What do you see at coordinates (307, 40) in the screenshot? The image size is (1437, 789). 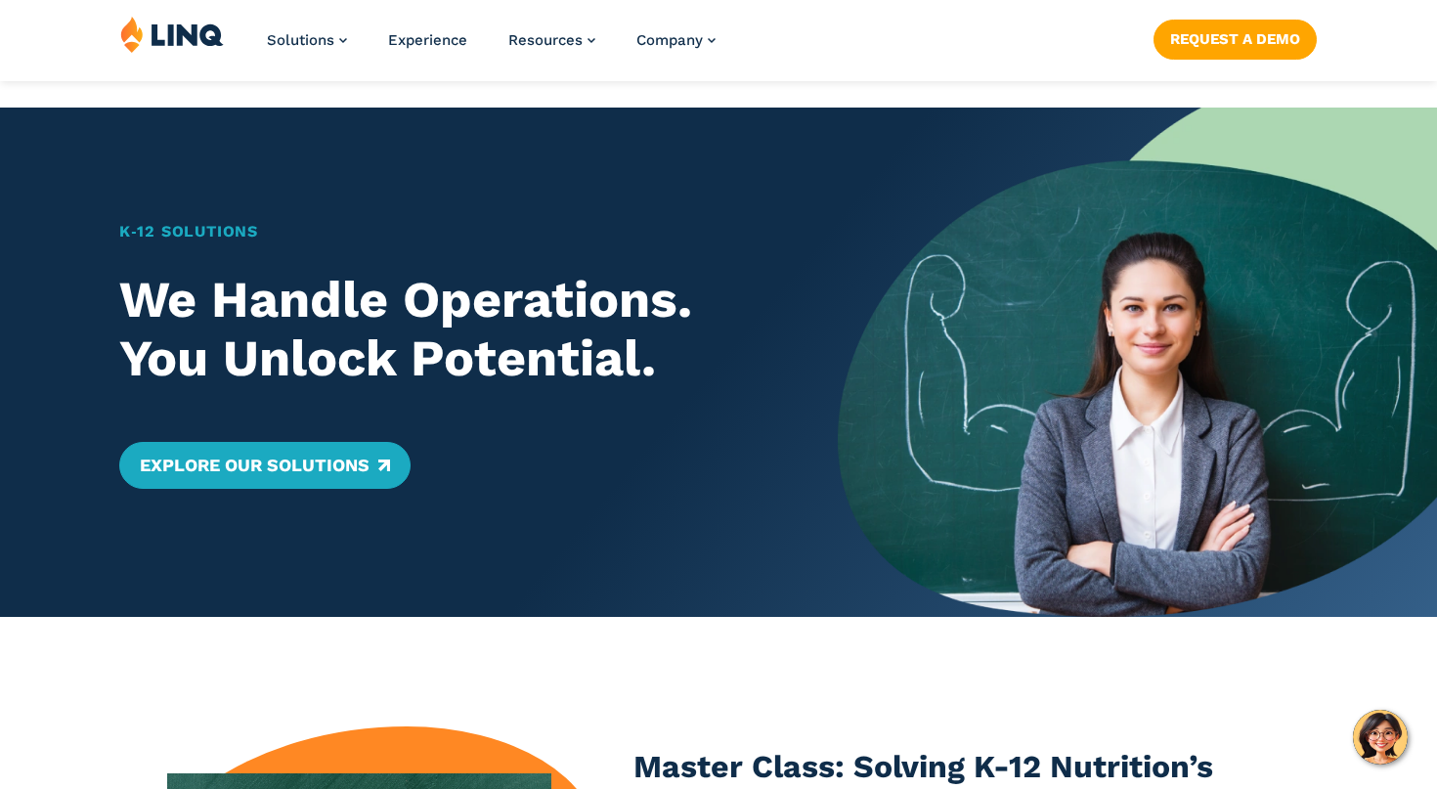 I see `a: Solutions` at bounding box center [307, 40].